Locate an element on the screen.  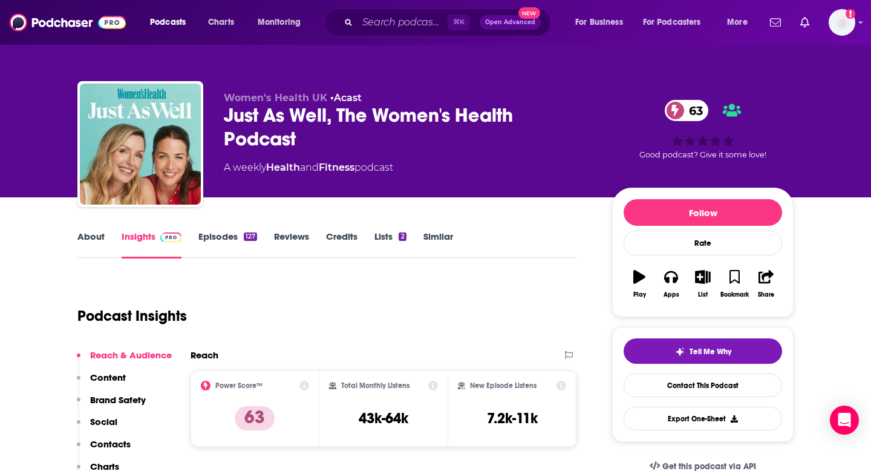
h2: New Episode Listens is located at coordinates (503, 385).